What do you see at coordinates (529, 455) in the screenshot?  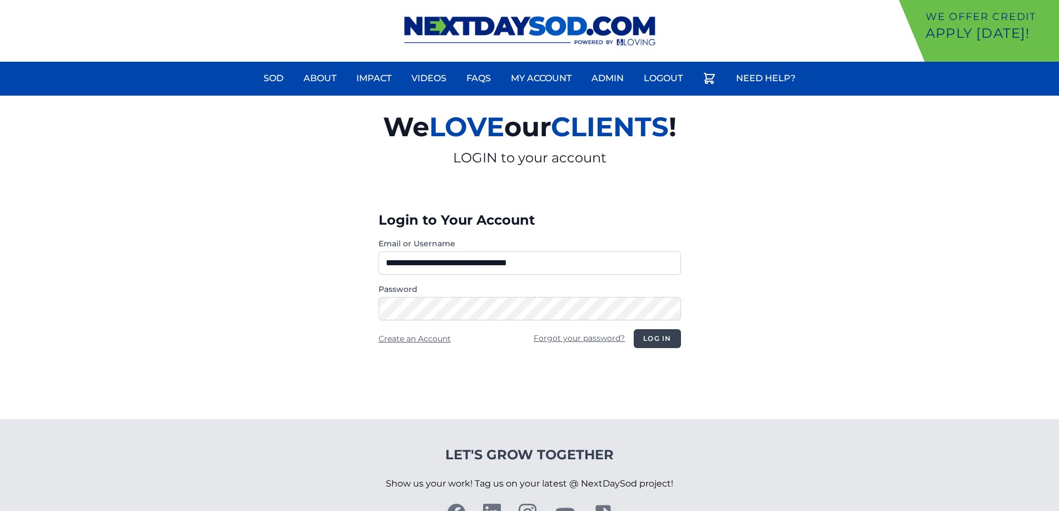 I see `h4: Let's Grow Together` at bounding box center [529, 455].